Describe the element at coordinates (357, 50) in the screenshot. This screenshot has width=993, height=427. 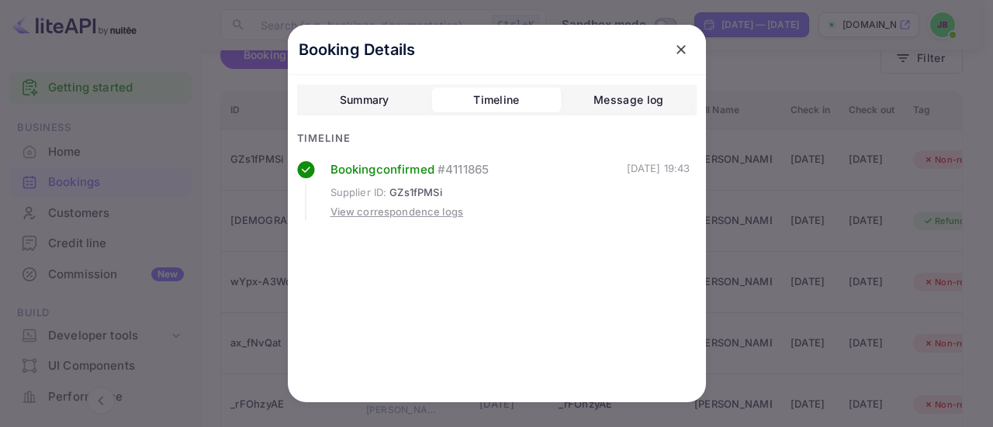
I see `p: Booking Details` at that location.